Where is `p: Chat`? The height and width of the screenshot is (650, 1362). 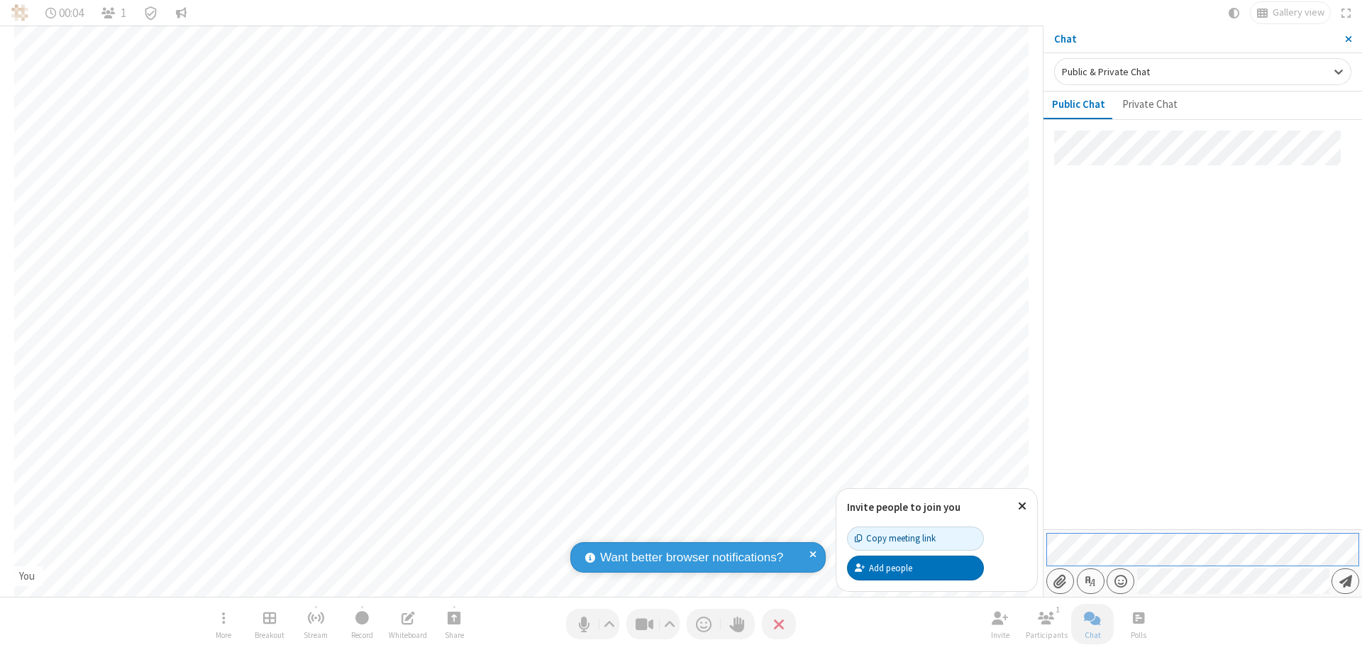
p: Chat is located at coordinates (1194, 39).